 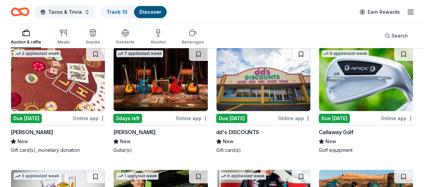 What do you see at coordinates (125, 37) in the screenshot?
I see `button: Desserts` at bounding box center [125, 37].